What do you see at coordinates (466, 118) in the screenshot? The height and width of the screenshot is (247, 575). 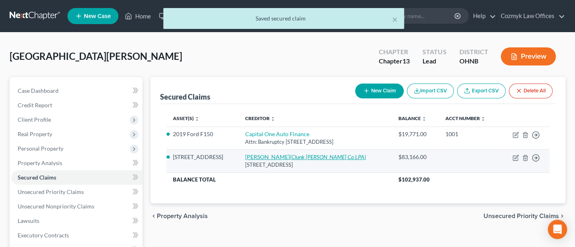 I see `a: Acct Number unfold_more` at bounding box center [466, 118].